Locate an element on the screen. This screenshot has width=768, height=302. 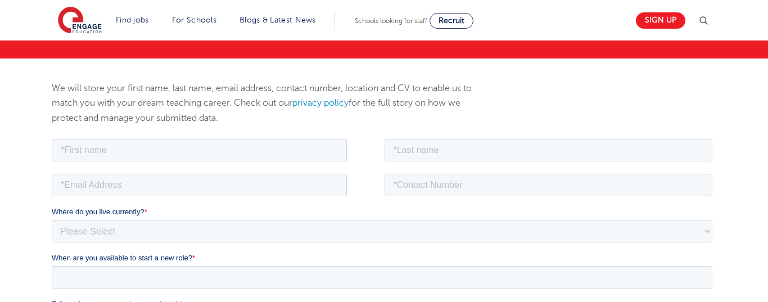
input: Subscribe to updates from Engage is located at coordinates (6, 297).